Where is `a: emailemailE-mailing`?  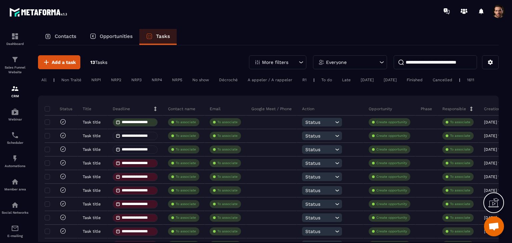
a: emailemailE-mailing is located at coordinates (15, 231).